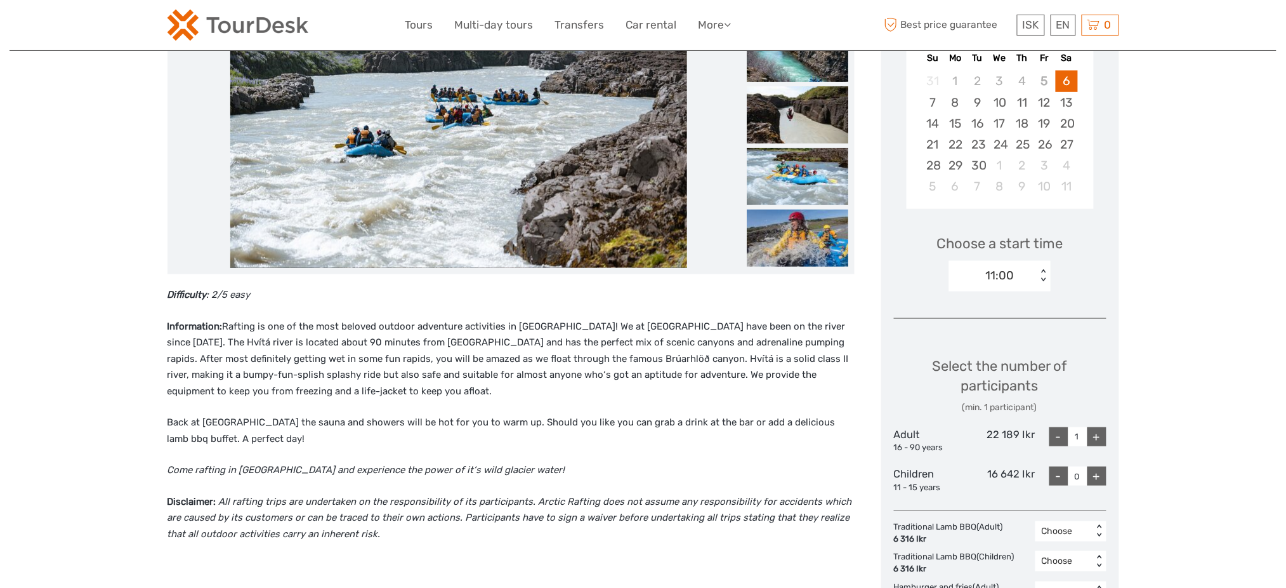 The image size is (1286, 588). Describe the element at coordinates (1000, 102) in the screenshot. I see `div: Choose Wednesday, September 10th, 2025` at that location.